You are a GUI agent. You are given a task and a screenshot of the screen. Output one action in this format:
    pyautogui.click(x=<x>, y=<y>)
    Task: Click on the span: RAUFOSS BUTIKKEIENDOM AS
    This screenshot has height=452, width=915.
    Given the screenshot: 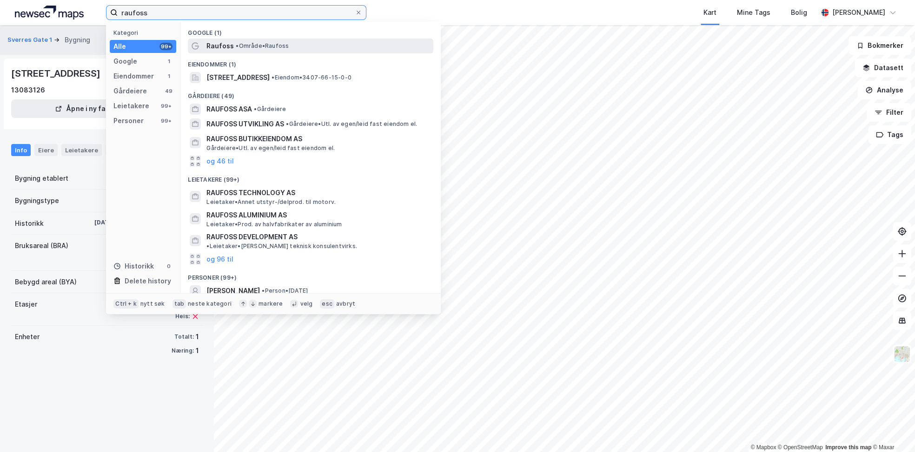 What is the action you would take?
    pyautogui.click(x=318, y=139)
    